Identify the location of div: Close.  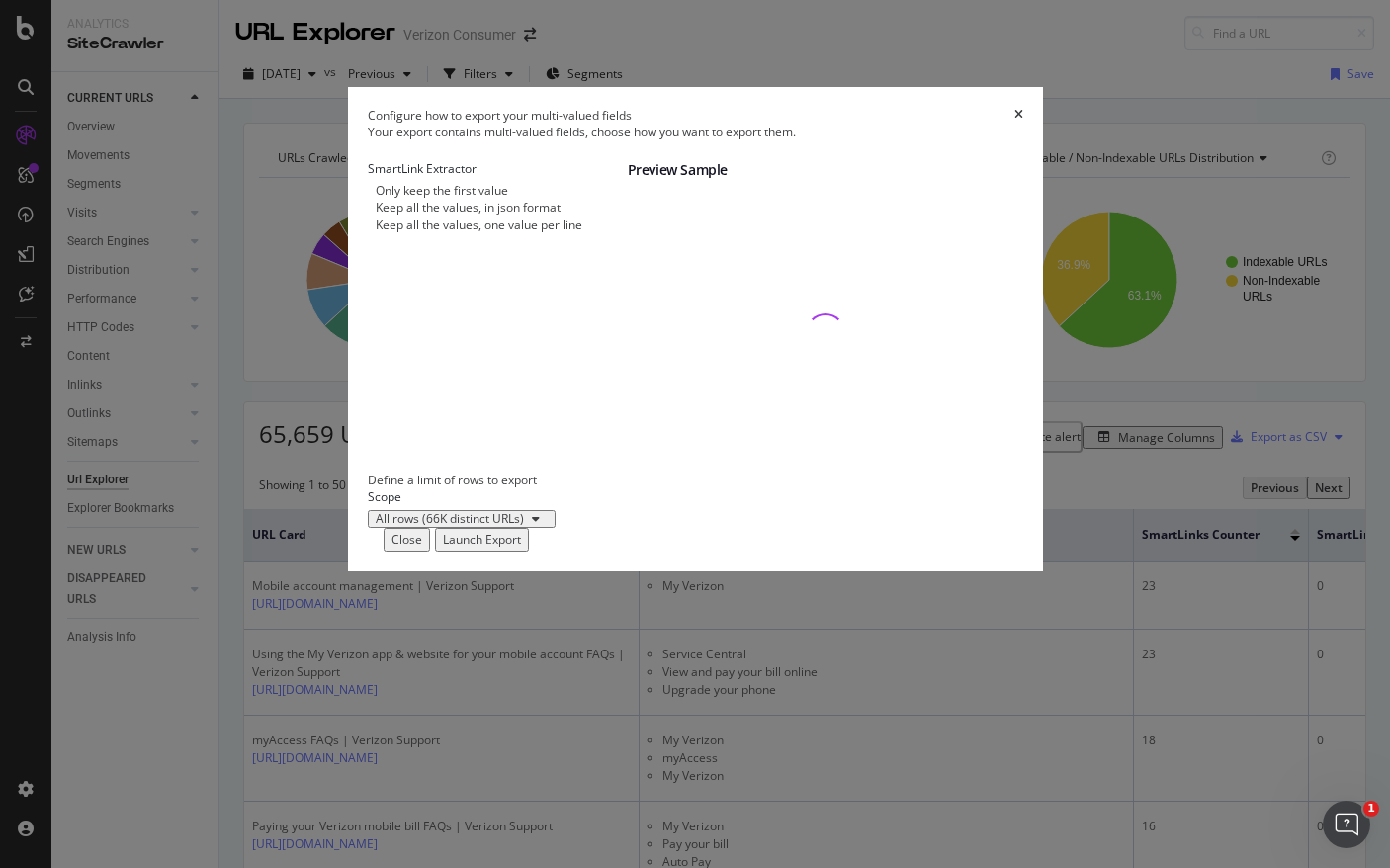
(406, 539).